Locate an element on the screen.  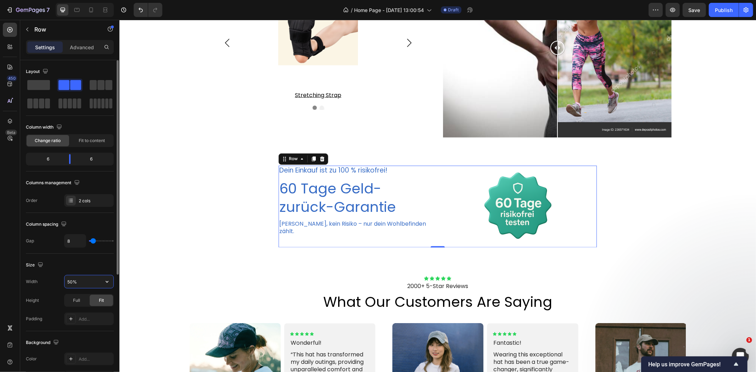
h2: 60 Tage Geld-zurück-Garantie is located at coordinates (238, 178).